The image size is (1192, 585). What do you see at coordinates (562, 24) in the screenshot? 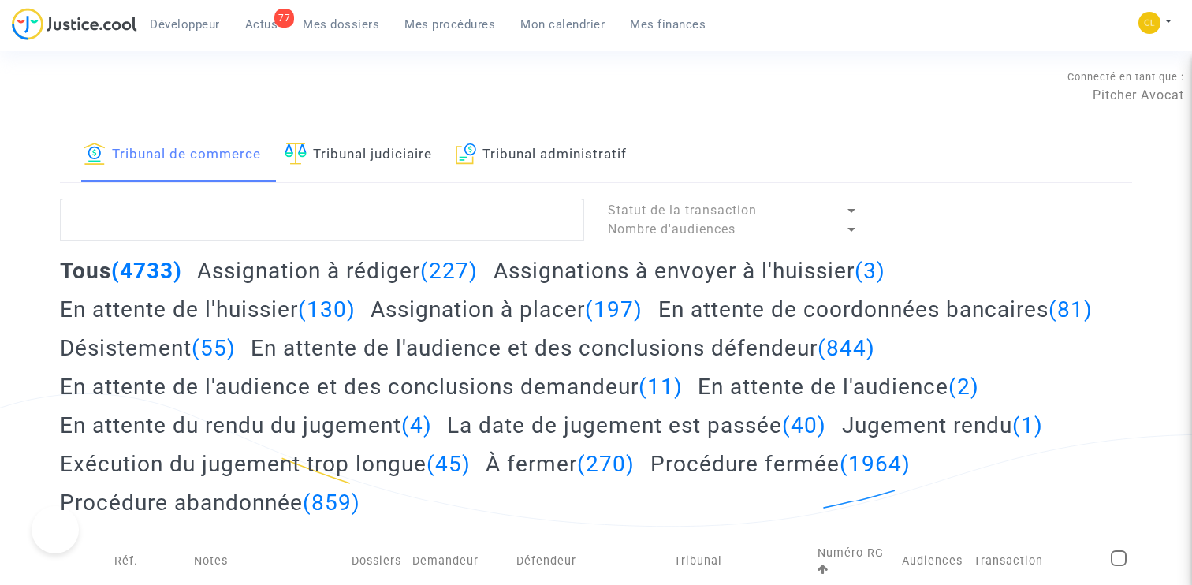
I see `span: Mon calendrier` at bounding box center [562, 24].